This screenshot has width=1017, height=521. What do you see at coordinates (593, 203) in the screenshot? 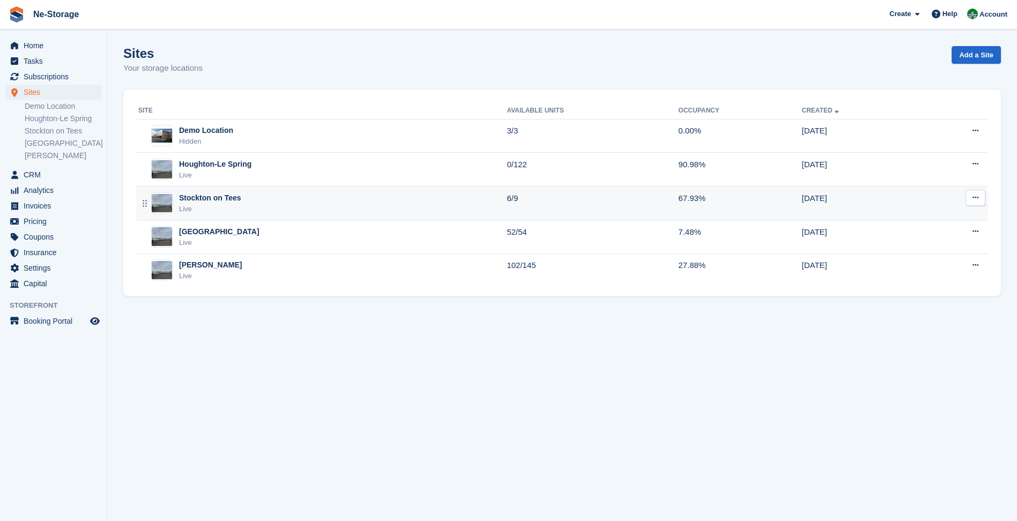
I see `td: 6/9` at bounding box center [593, 203].